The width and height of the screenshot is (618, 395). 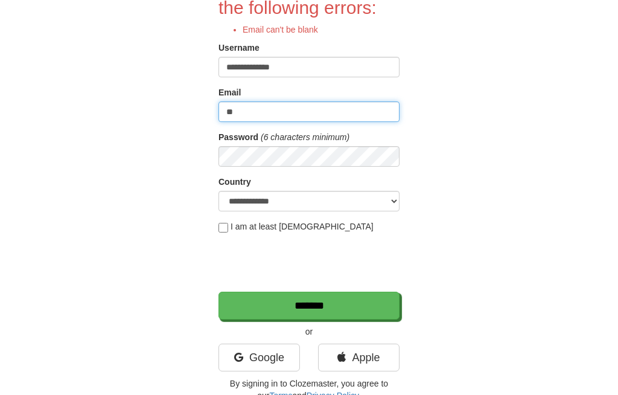 I want to click on li: Email can't be blank, so click(x=321, y=30).